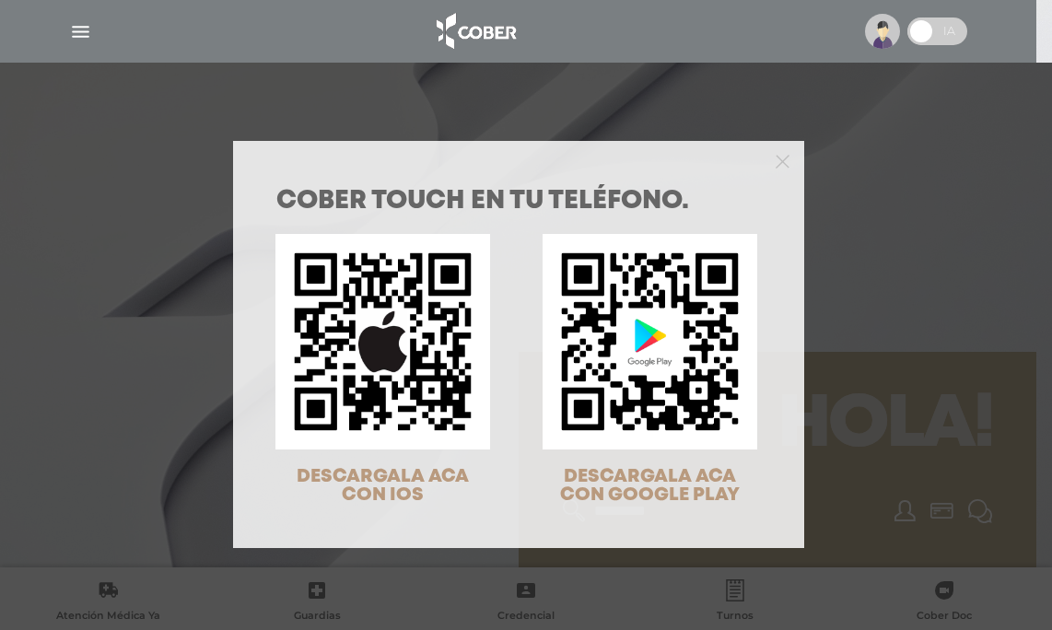 The image size is (1052, 630). What do you see at coordinates (649, 485) in the screenshot?
I see `span: DESCARGALA ACA CON GOOGLE PLAY` at bounding box center [649, 485].